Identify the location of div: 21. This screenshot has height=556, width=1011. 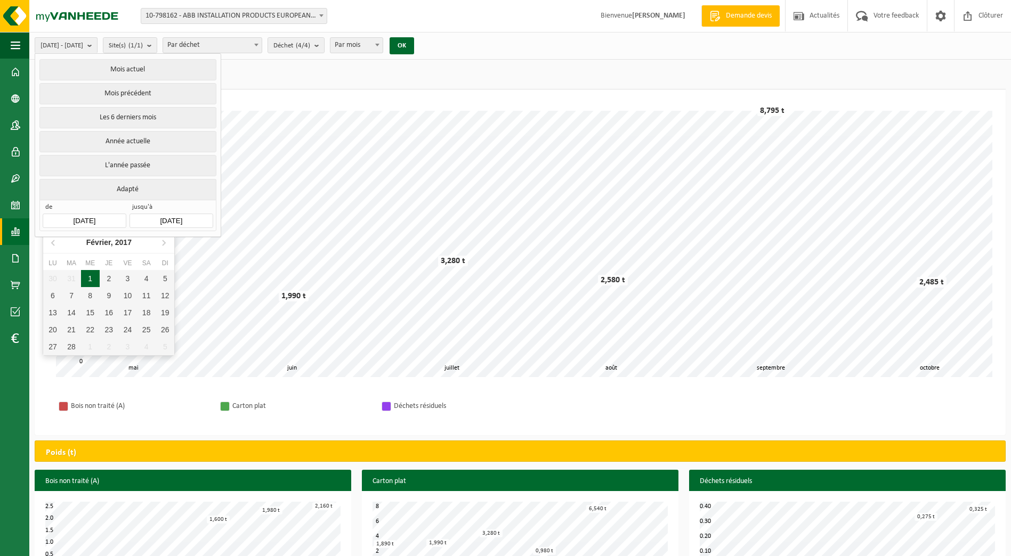
(71, 330).